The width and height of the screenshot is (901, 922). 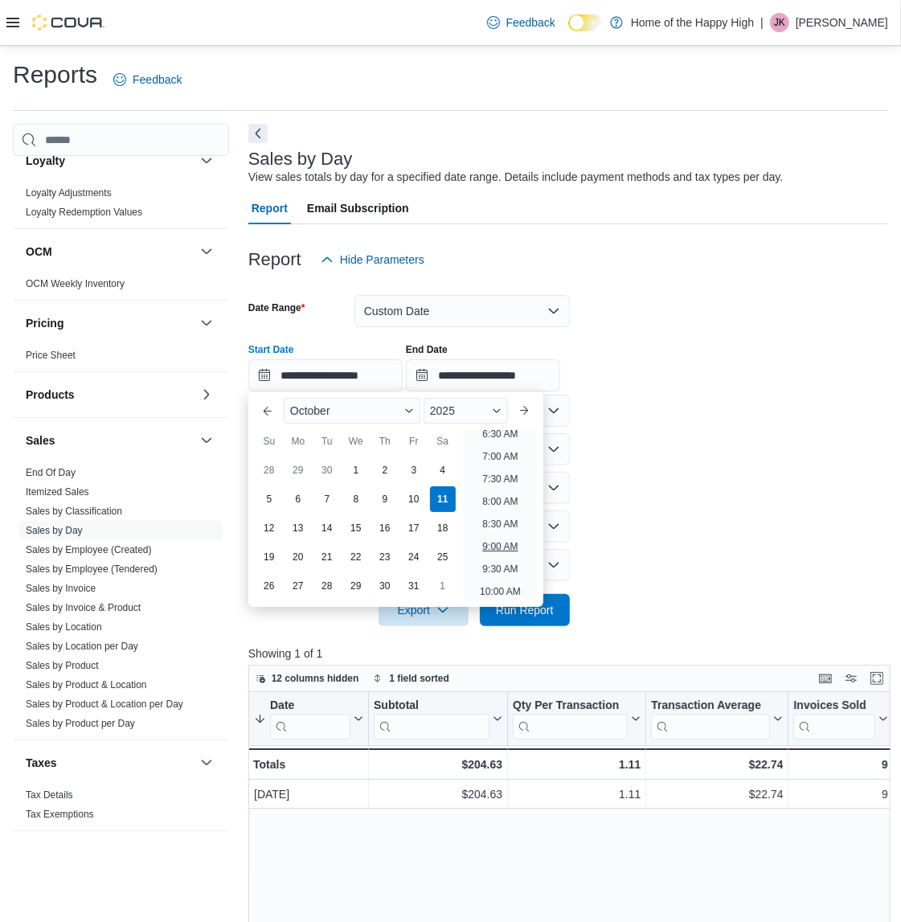 What do you see at coordinates (68, 23) in the screenshot?
I see `img: Cova` at bounding box center [68, 23].